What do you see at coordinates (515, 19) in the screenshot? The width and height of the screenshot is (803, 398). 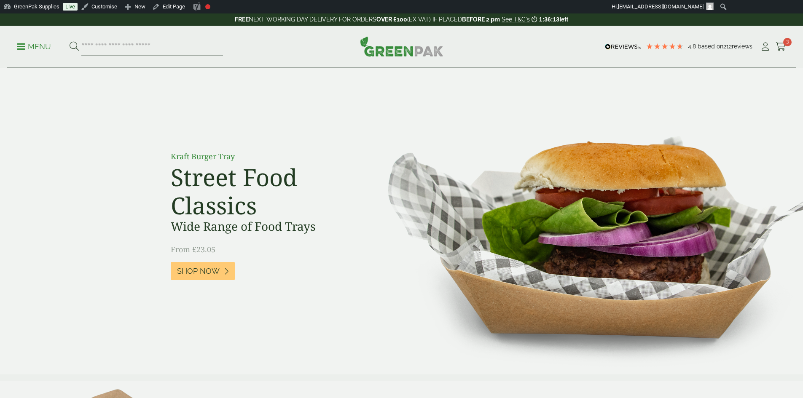 I see `a: See T&C's` at bounding box center [515, 19].